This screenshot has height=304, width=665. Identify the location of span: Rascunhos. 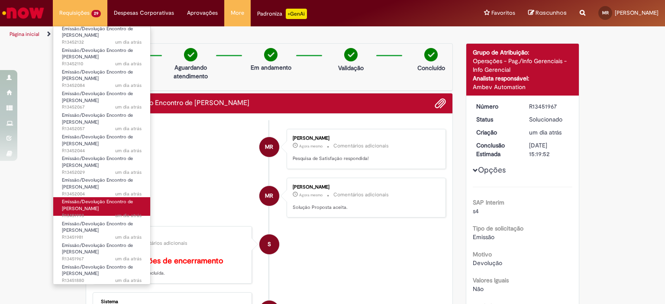
(551, 13).